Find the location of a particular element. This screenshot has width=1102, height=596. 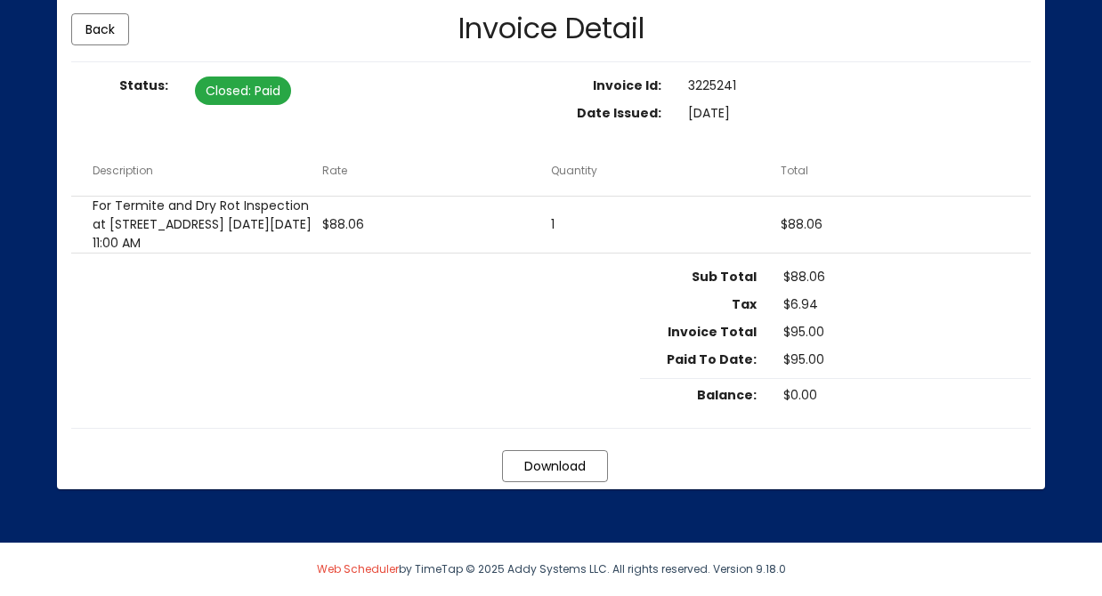

button: Go Back is located at coordinates (100, 29).